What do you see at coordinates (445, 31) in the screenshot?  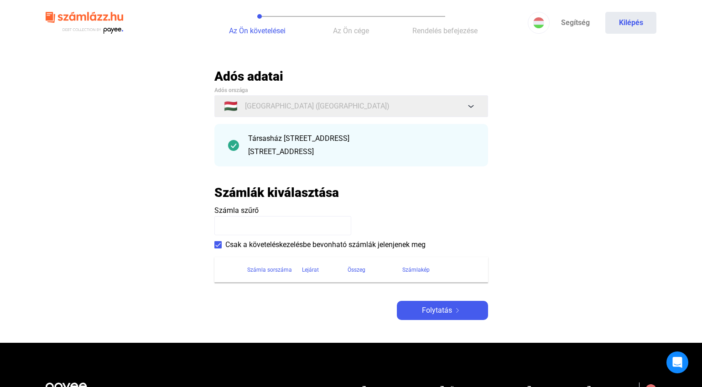 I see `span: Rendelés befejezése` at bounding box center [445, 31].